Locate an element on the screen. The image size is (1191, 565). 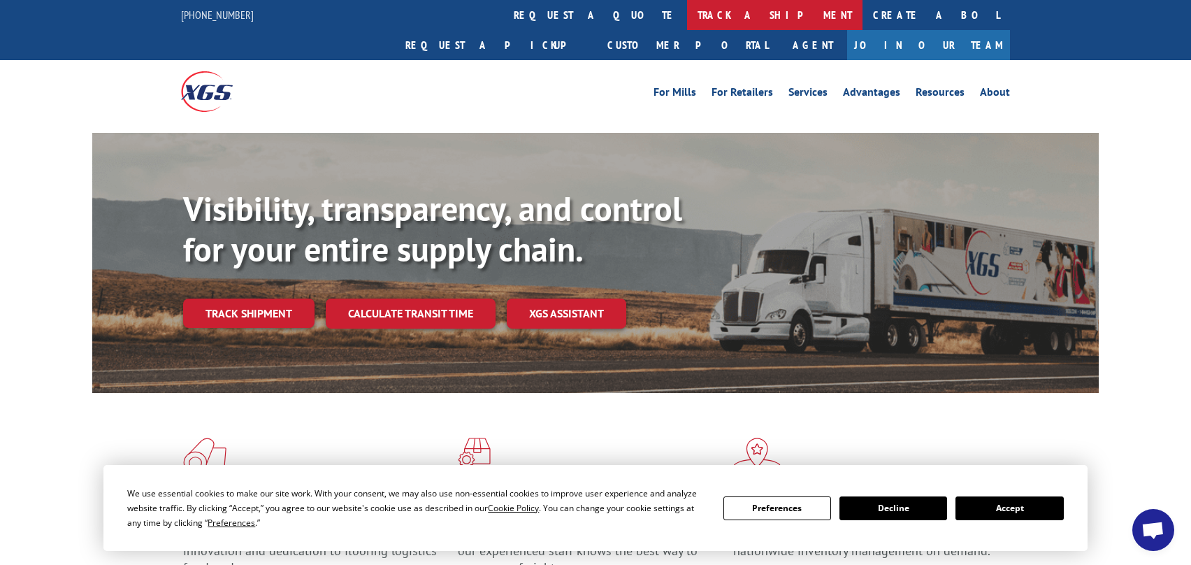
a: Customer Portal is located at coordinates (688, 45).